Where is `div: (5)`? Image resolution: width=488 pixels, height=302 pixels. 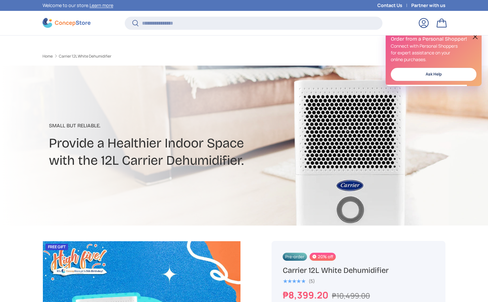 div: (5) is located at coordinates (312, 281).